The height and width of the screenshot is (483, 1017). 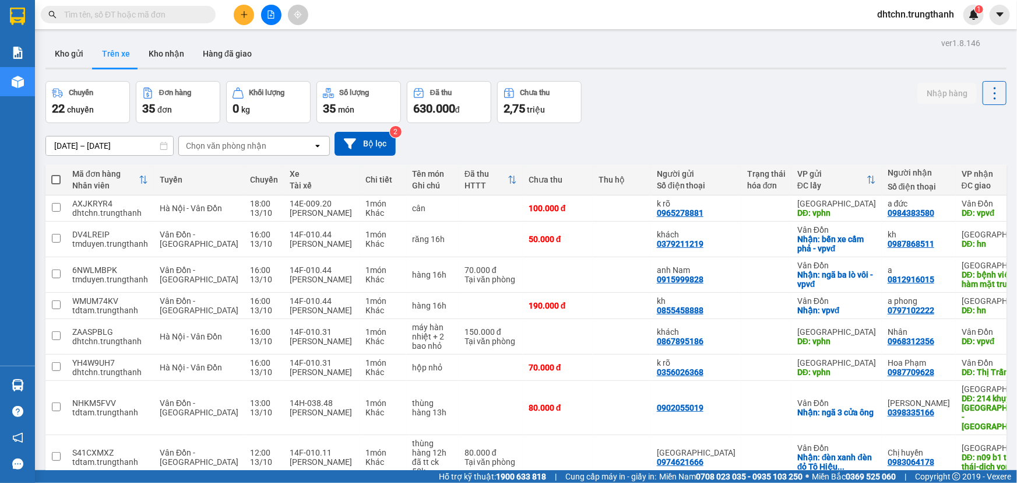 I want to click on div: răng 16h, so click(x=432, y=239).